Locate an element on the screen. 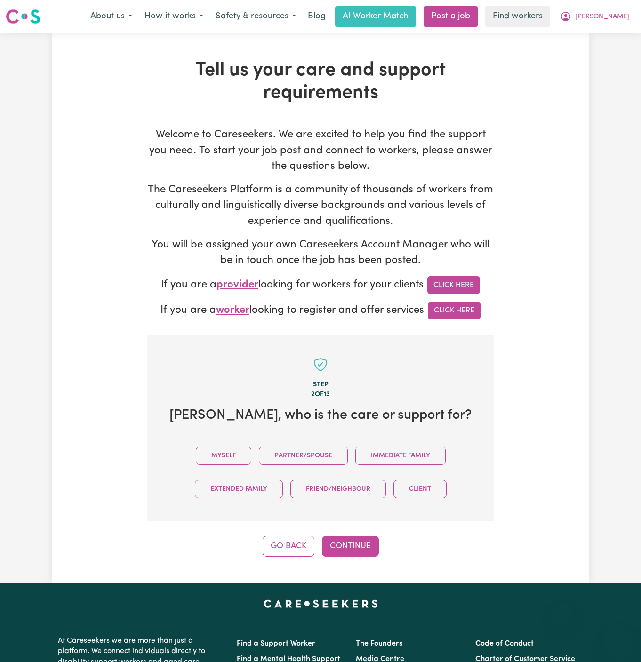 The image size is (641, 662). span: provider is located at coordinates (237, 285).